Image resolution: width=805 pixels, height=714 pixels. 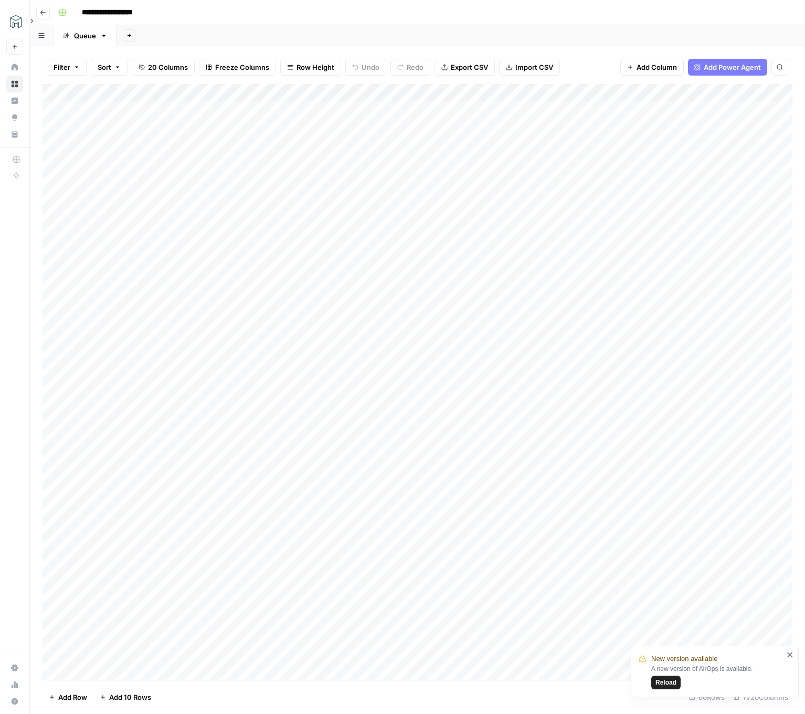 What do you see at coordinates (732, 67) in the screenshot?
I see `span: Add Power Agent` at bounding box center [732, 67].